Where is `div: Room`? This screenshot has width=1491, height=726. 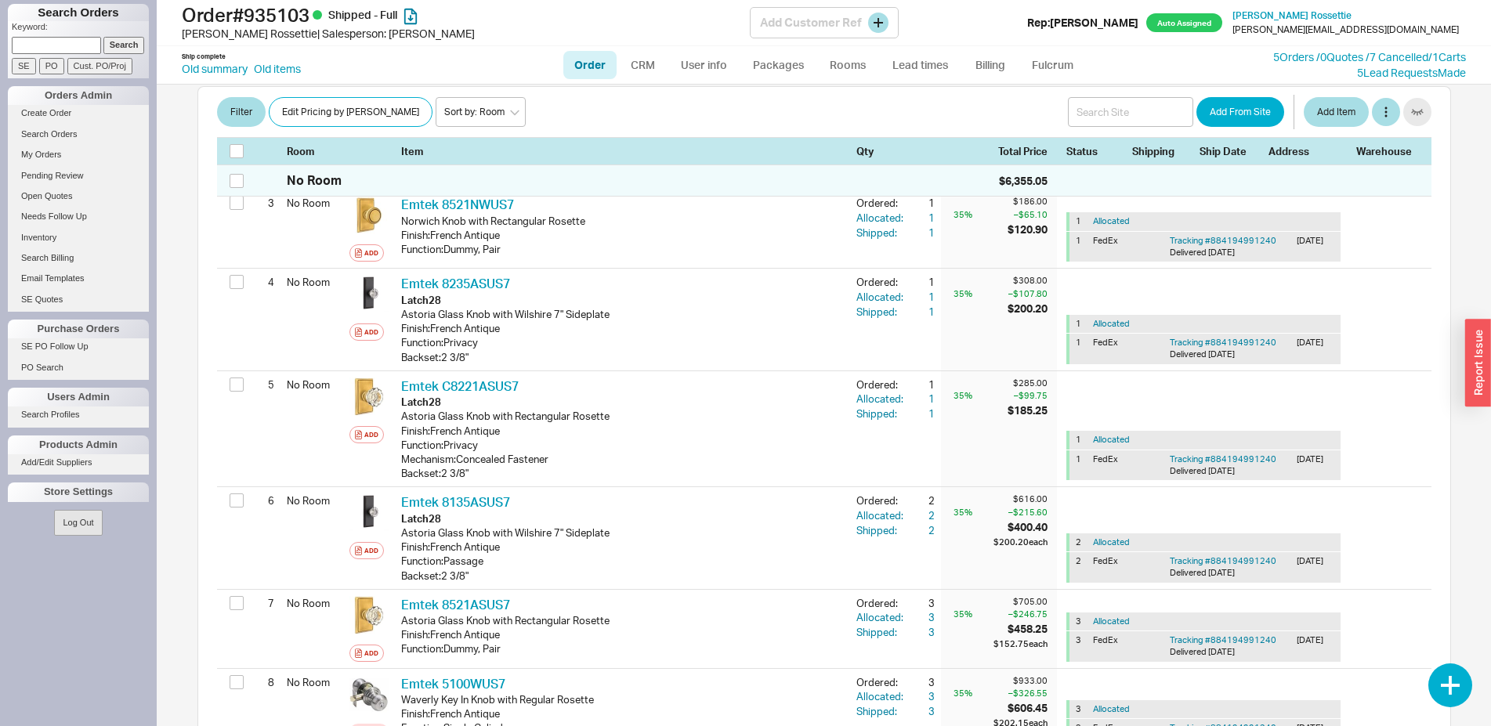
div: Room is located at coordinates (315, 152).